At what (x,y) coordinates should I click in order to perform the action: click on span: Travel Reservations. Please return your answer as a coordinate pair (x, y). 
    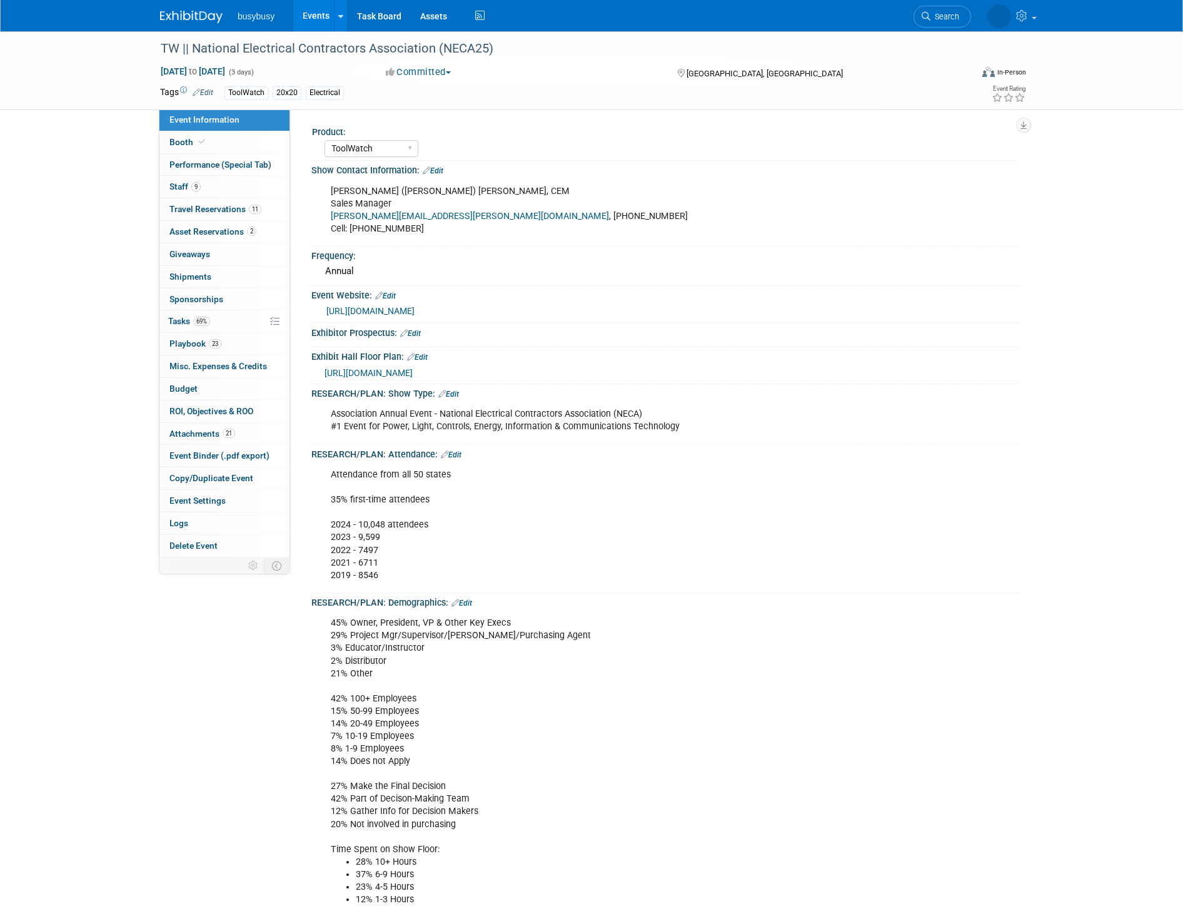
    Looking at the image, I should click on (215, 209).